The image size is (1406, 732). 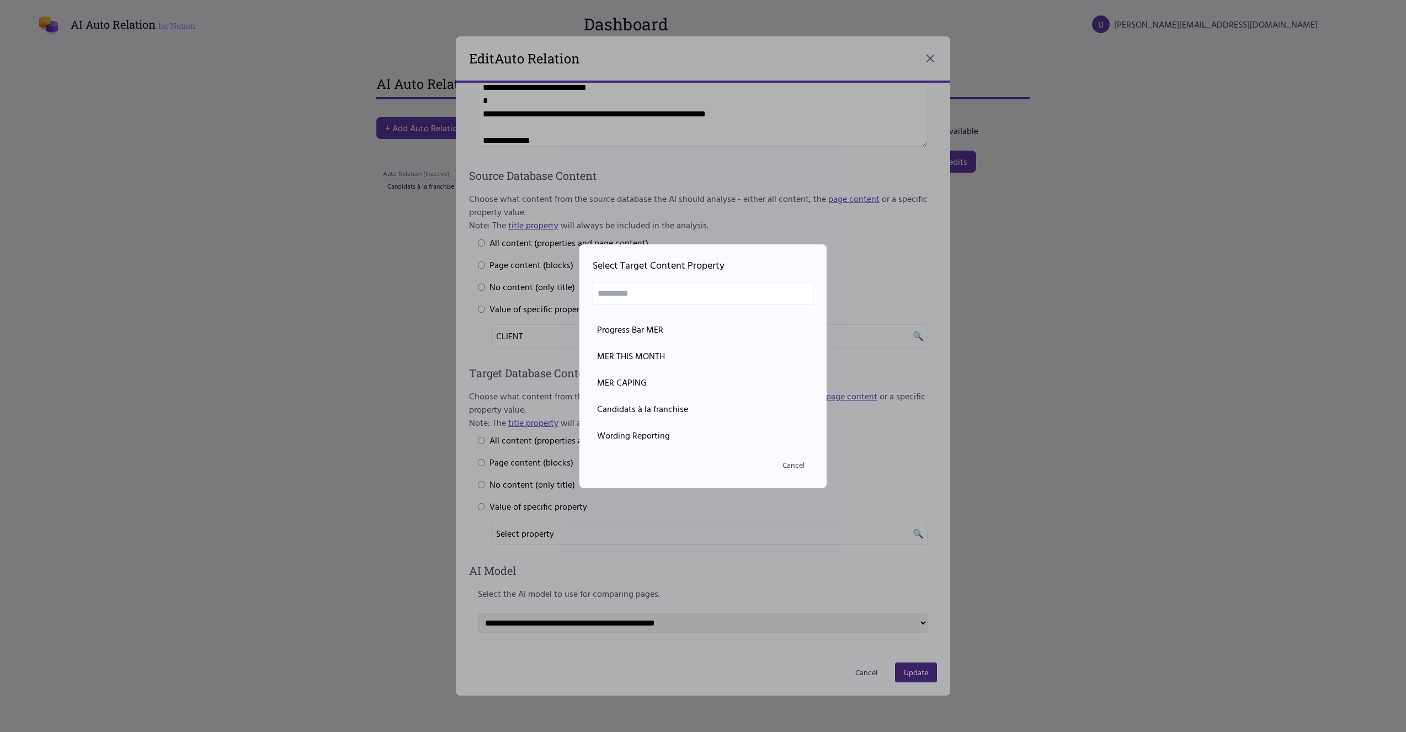 What do you see at coordinates (793, 465) in the screenshot?
I see `button: Cancel` at bounding box center [793, 465].